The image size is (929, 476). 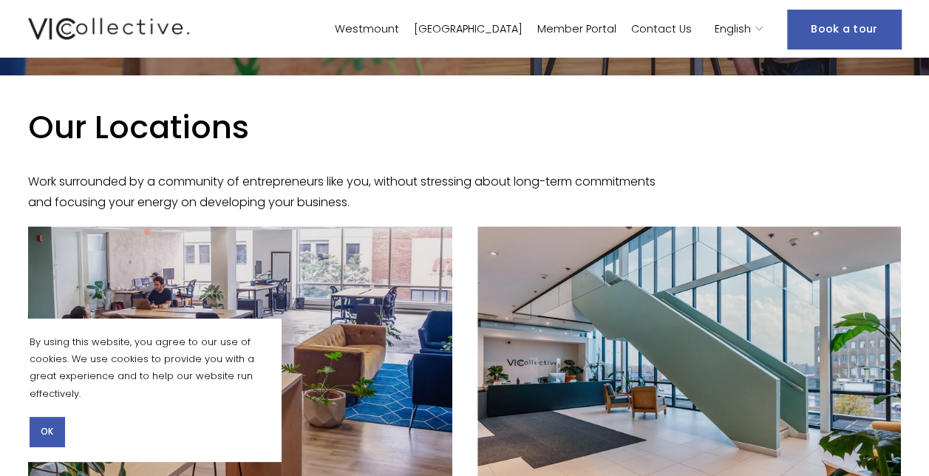 I want to click on p: Work surrounded by a community of entrepreneurs like you, without stressing about long-term commi..., so click(x=352, y=193).